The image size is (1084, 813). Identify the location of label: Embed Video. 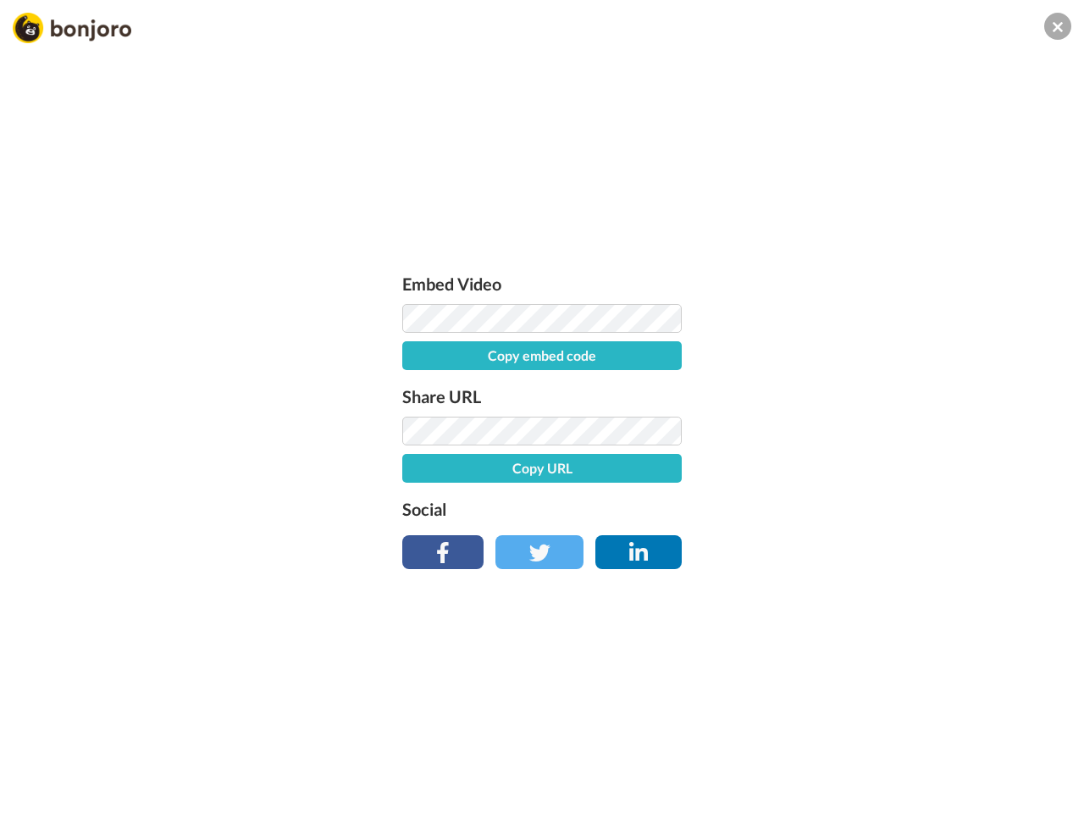
(542, 284).